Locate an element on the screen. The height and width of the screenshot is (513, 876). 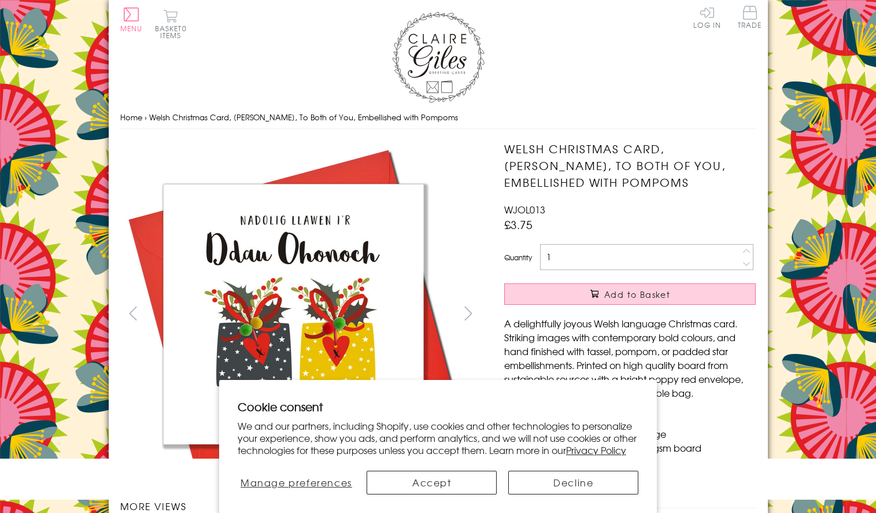
span: Trade is located at coordinates (750, 17).